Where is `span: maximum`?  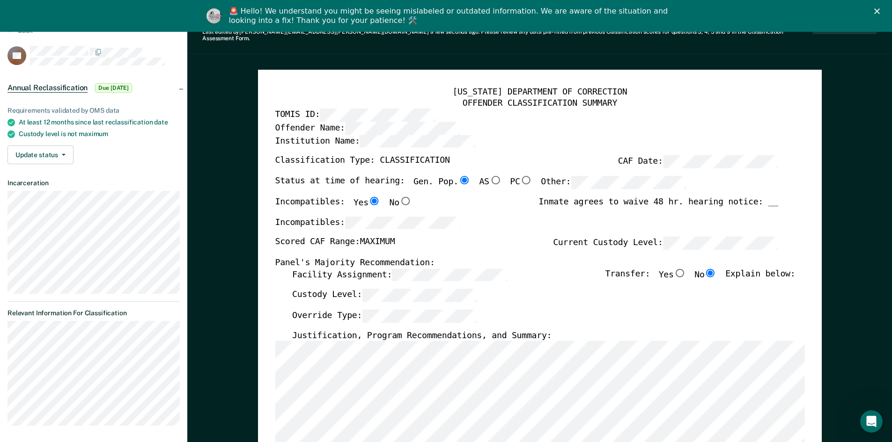
span: maximum is located at coordinates (93, 134).